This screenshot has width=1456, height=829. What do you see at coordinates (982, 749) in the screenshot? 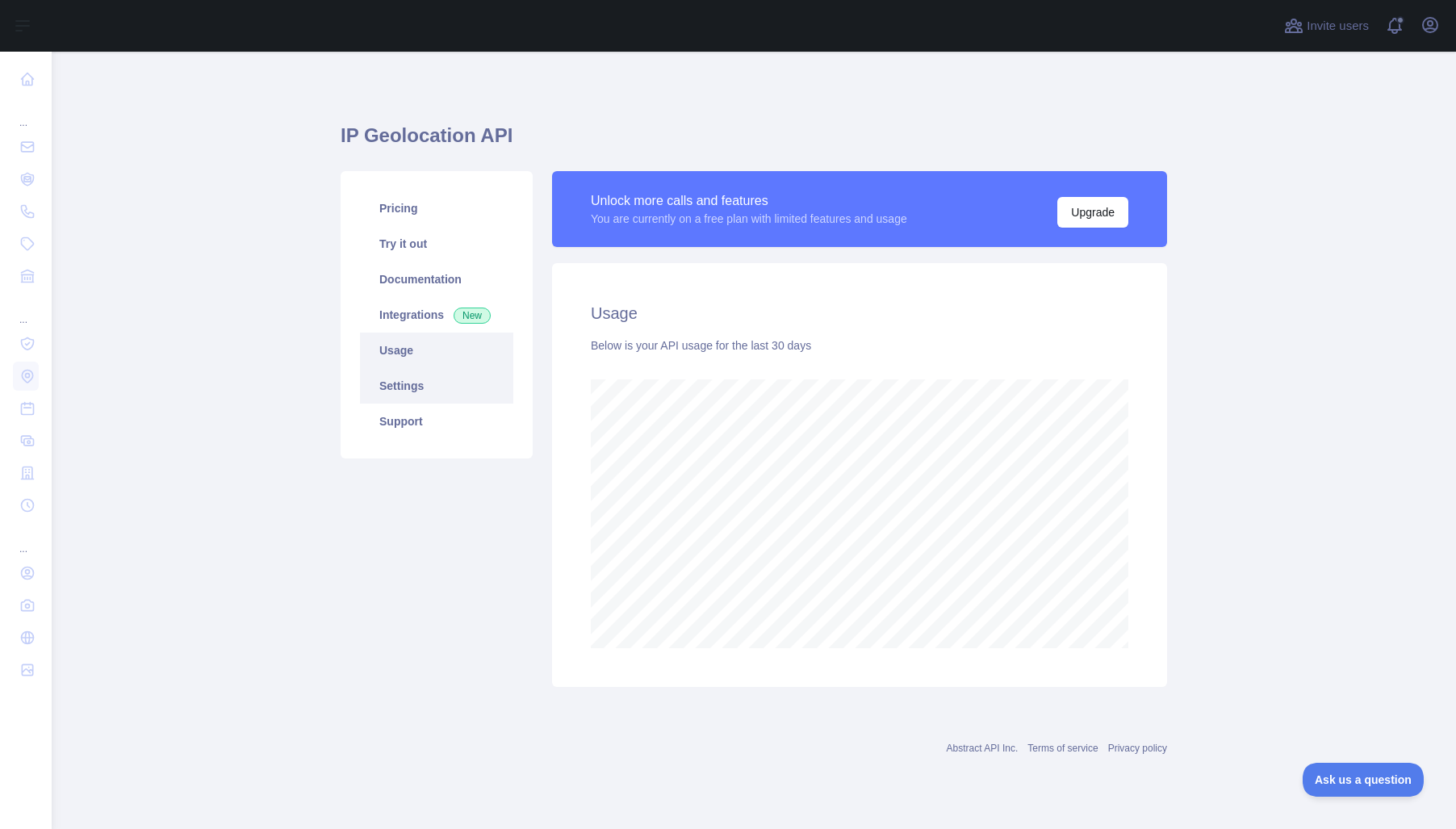
I see `a: Abstract API Inc.` at bounding box center [982, 749].